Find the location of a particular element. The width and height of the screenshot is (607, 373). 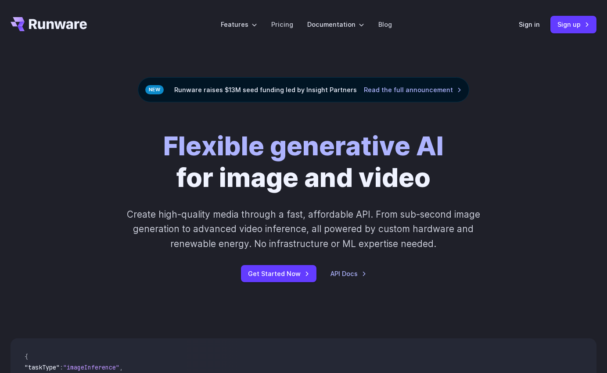

a: Get Started Now is located at coordinates (279, 273).